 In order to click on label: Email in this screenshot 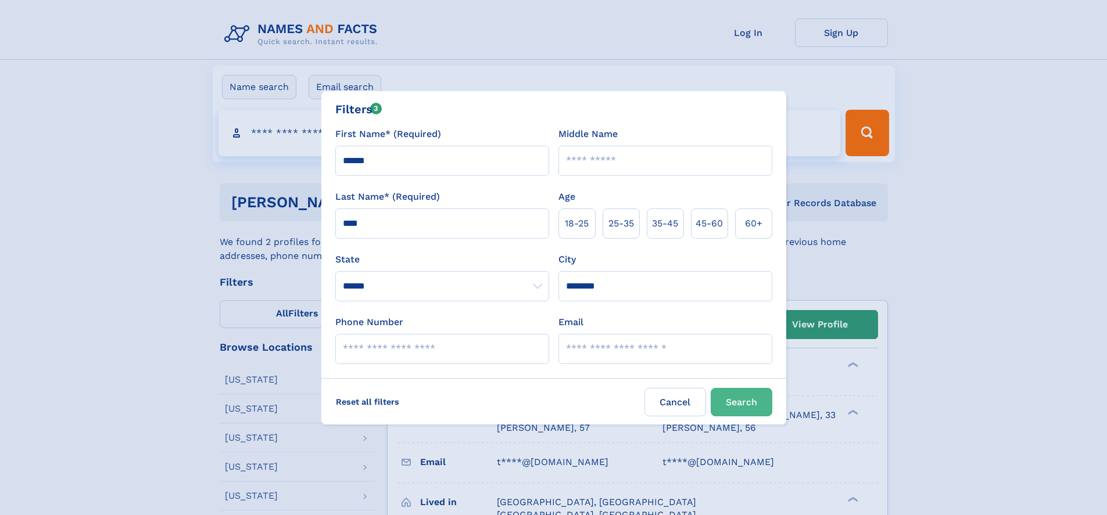, I will do `click(571, 322)`.